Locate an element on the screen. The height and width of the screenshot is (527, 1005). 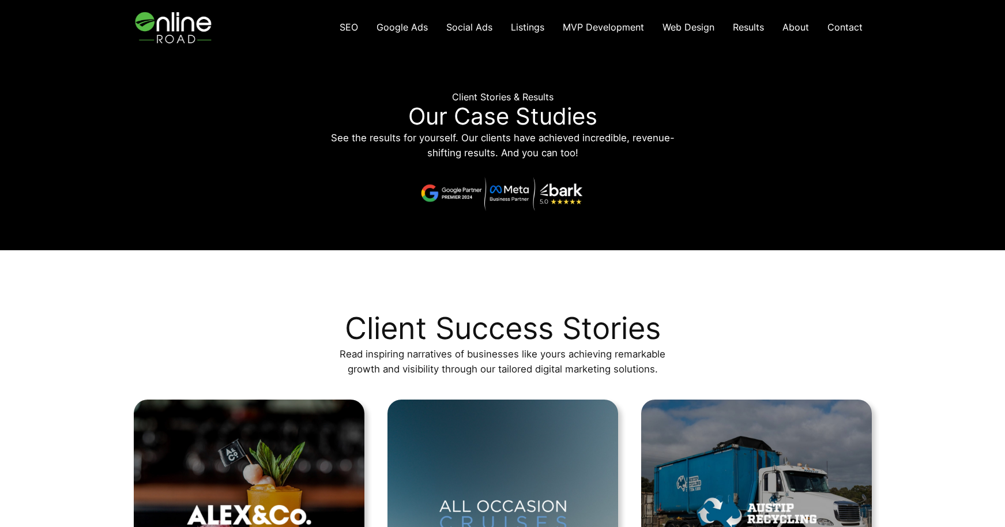
a: Results is located at coordinates (748, 27).